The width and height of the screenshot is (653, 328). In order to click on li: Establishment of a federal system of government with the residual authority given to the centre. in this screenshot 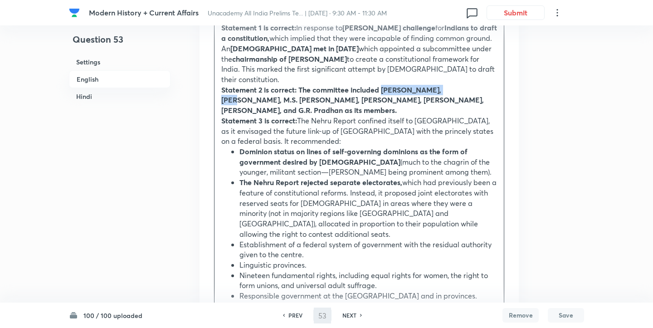, I will do `click(368, 249)`.